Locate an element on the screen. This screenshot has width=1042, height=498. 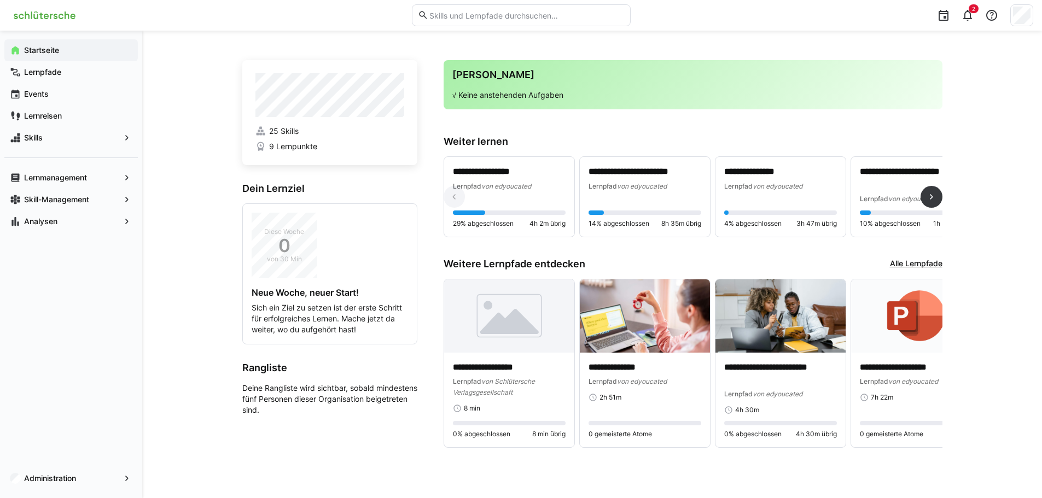
span: von Schlütersche Verlagsgesellschaft is located at coordinates (494, 387).